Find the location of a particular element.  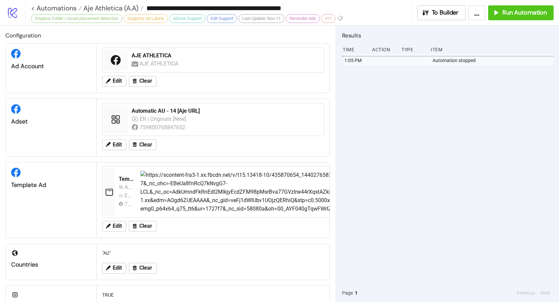

div: Item is located at coordinates (492, 50).